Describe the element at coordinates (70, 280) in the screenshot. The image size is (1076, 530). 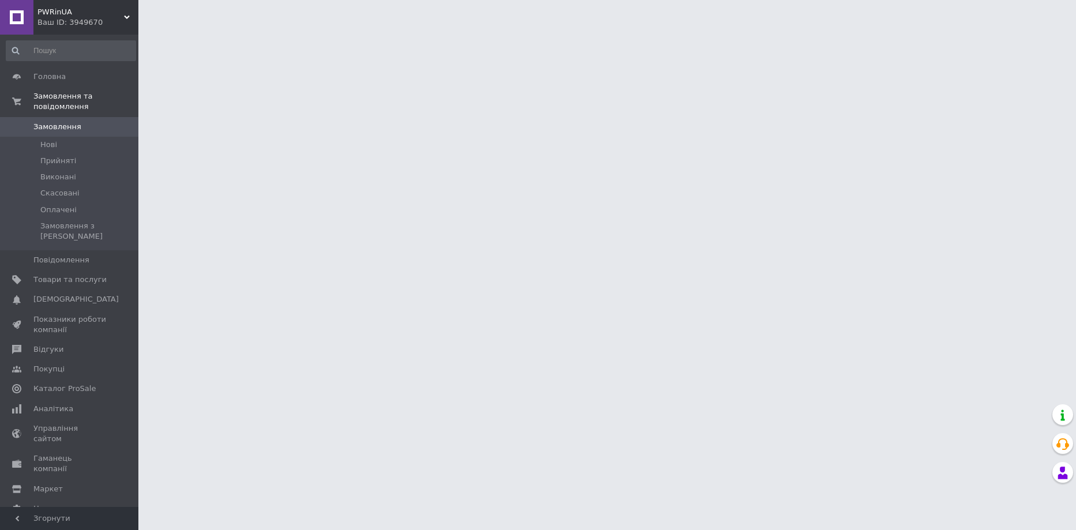
I see `span: Товари та послуги` at that location.